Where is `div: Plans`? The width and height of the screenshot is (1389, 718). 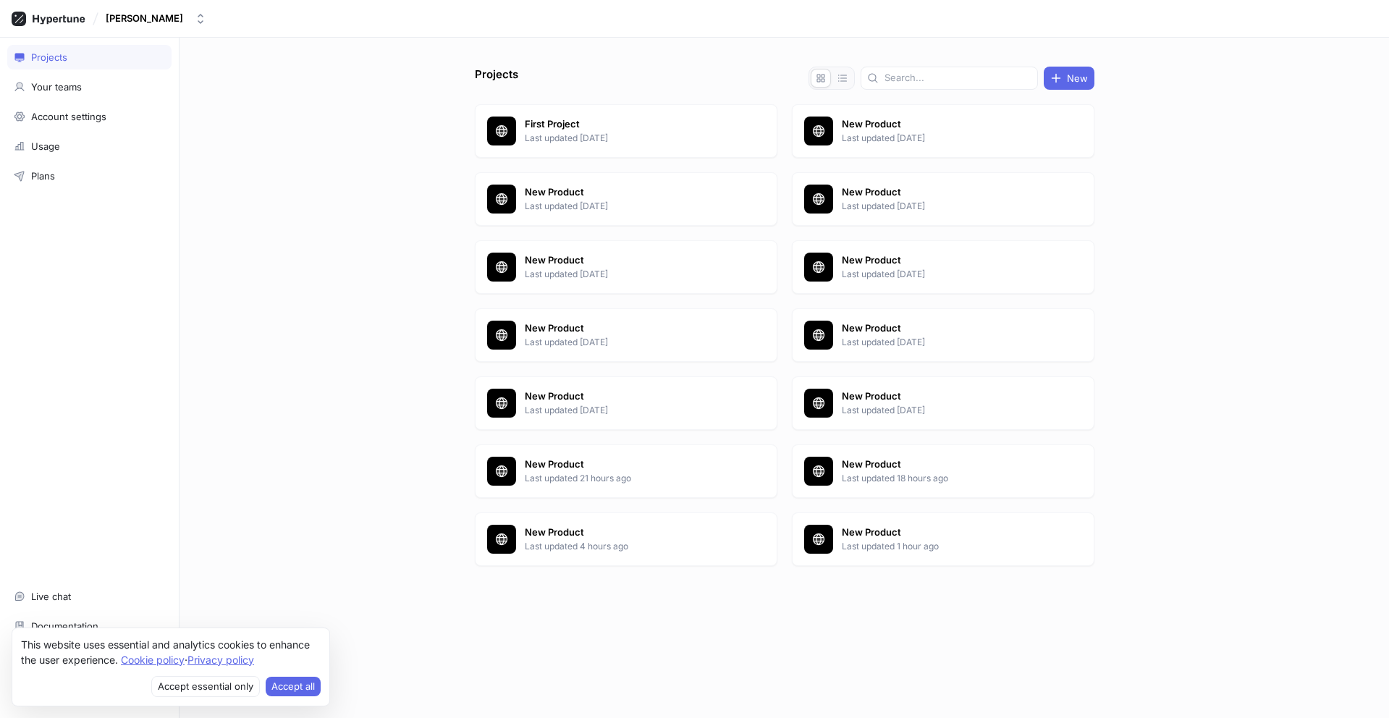 div: Plans is located at coordinates (43, 176).